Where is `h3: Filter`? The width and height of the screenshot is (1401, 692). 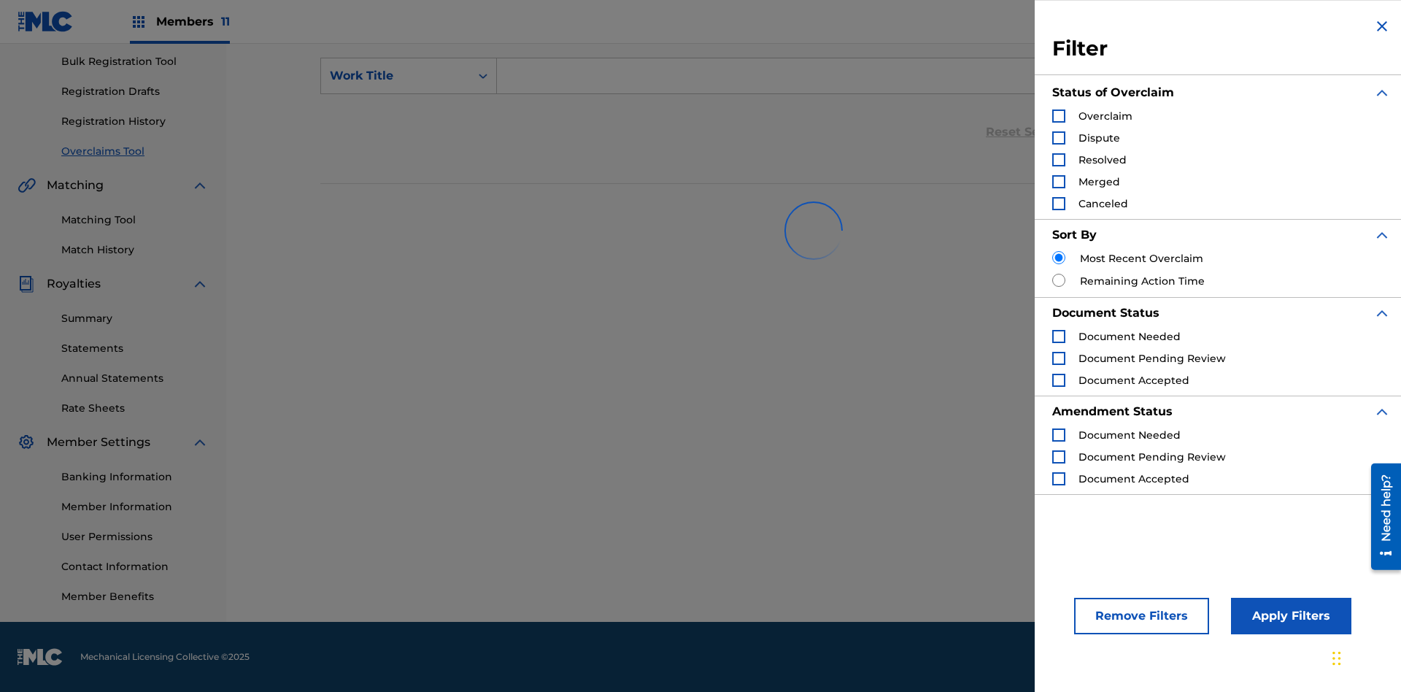
h3: Filter is located at coordinates (1221, 49).